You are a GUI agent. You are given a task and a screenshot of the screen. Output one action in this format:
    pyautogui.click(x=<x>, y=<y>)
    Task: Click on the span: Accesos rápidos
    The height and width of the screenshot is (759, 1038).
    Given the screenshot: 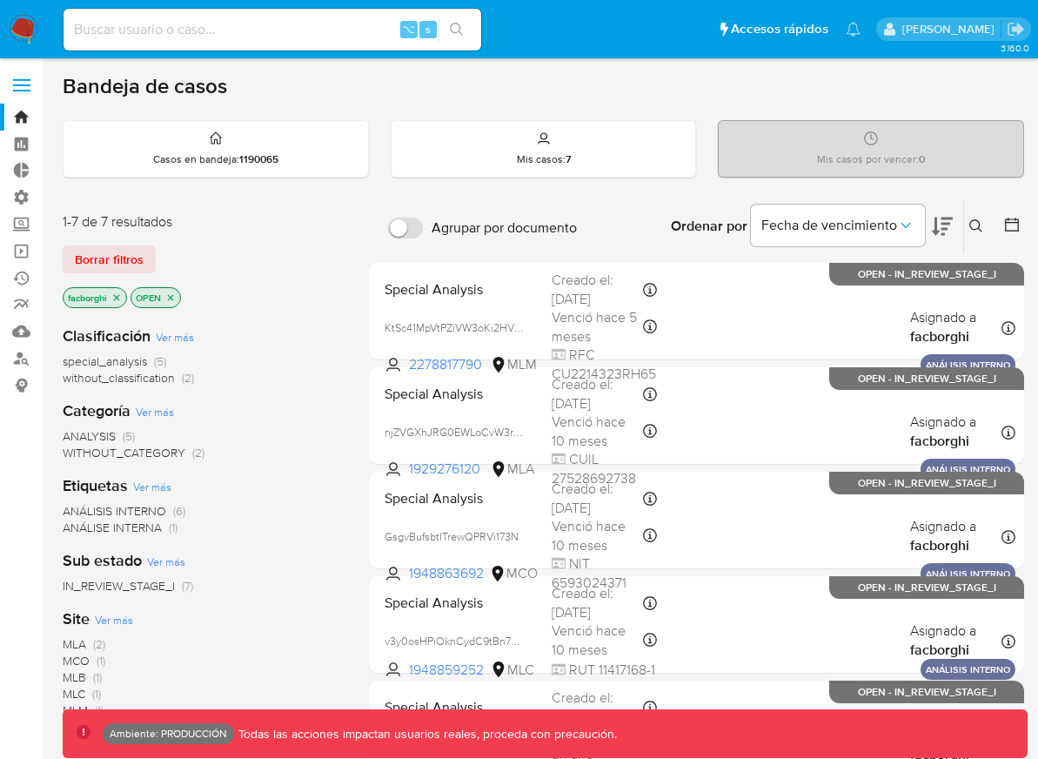 What is the action you would take?
    pyautogui.click(x=780, y=29)
    